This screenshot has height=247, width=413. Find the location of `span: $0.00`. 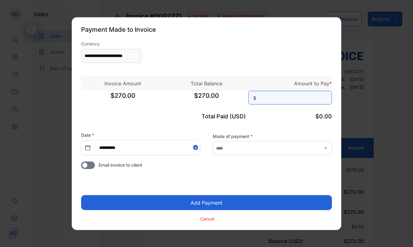

span: $0.00 is located at coordinates (324, 116).